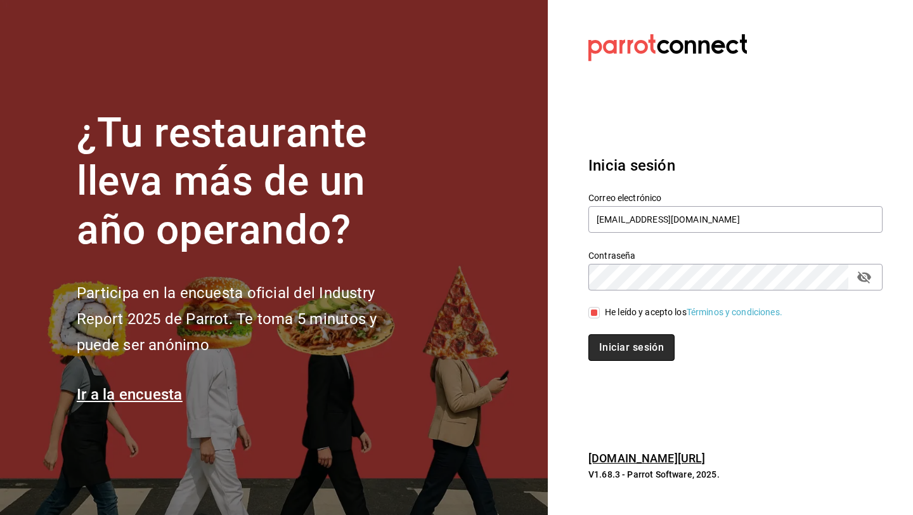  Describe the element at coordinates (864, 277) in the screenshot. I see `button: passwordField` at that location.